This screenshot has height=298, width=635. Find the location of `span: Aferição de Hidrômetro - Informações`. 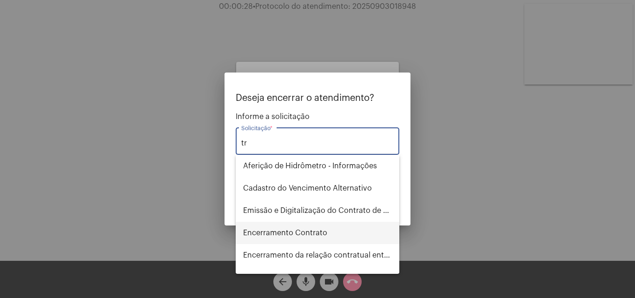

span: Aferição de Hidrômetro - Informações is located at coordinates (317, 166).